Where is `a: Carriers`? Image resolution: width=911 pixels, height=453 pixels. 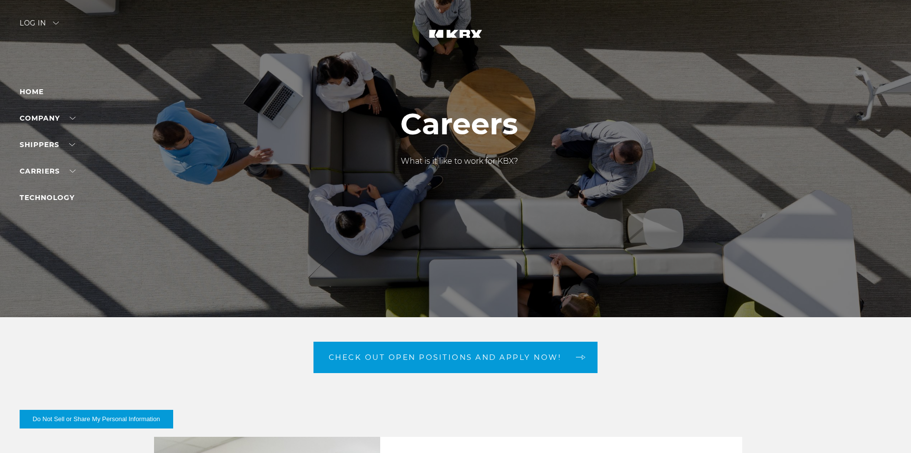 a: Carriers is located at coordinates (48, 171).